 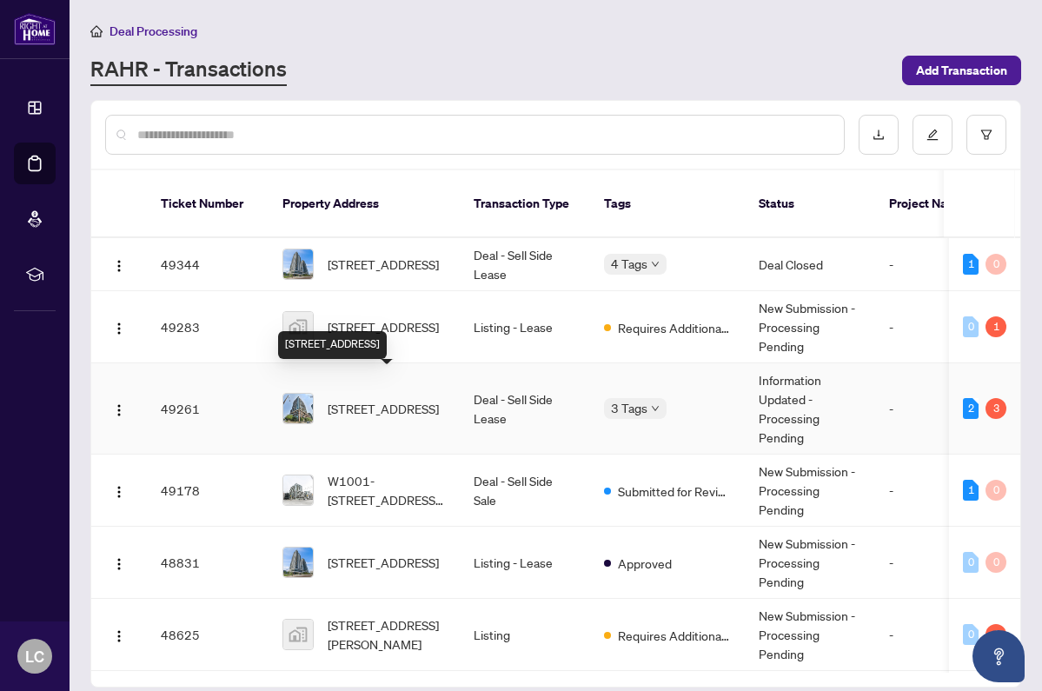 What do you see at coordinates (153, 31) in the screenshot?
I see `span: Deal Processing` at bounding box center [153, 31].